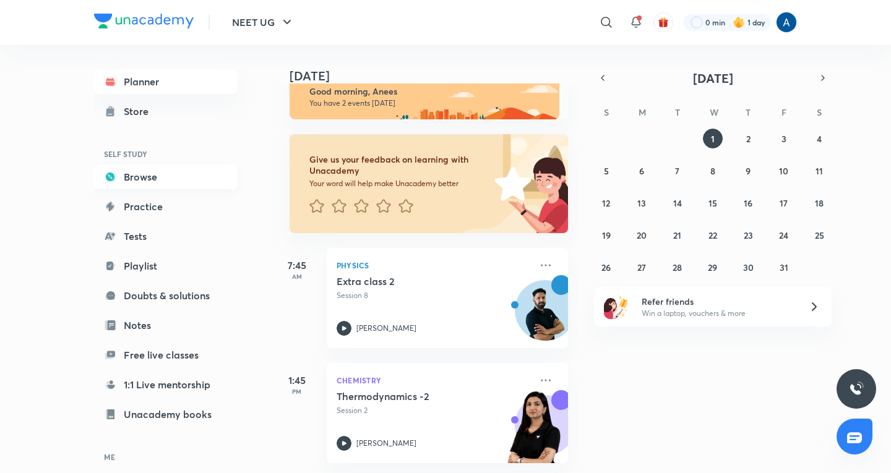 The width and height of the screenshot is (891, 473). I want to click on button: October 29, 2025, so click(713, 267).